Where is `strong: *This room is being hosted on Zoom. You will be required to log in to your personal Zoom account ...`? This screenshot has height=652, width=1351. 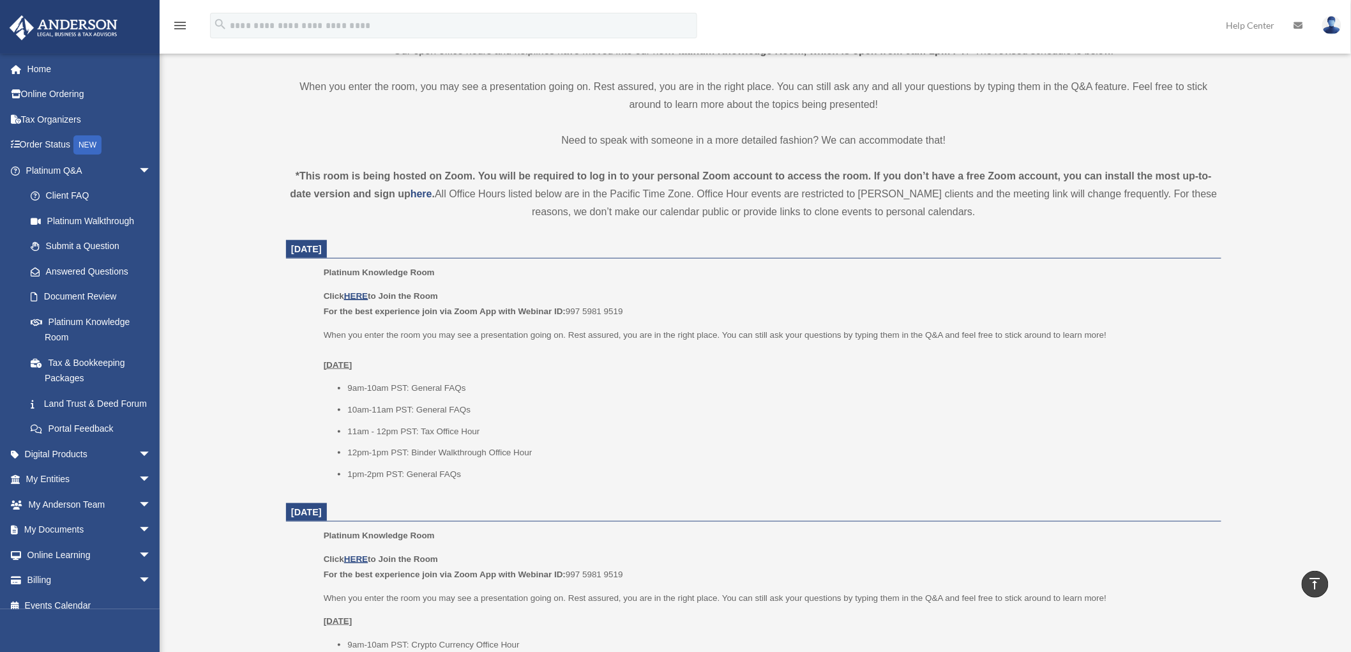 strong: *This room is being hosted on Zoom. You will be required to log in to your personal Zoom account ... is located at coordinates (751, 184).